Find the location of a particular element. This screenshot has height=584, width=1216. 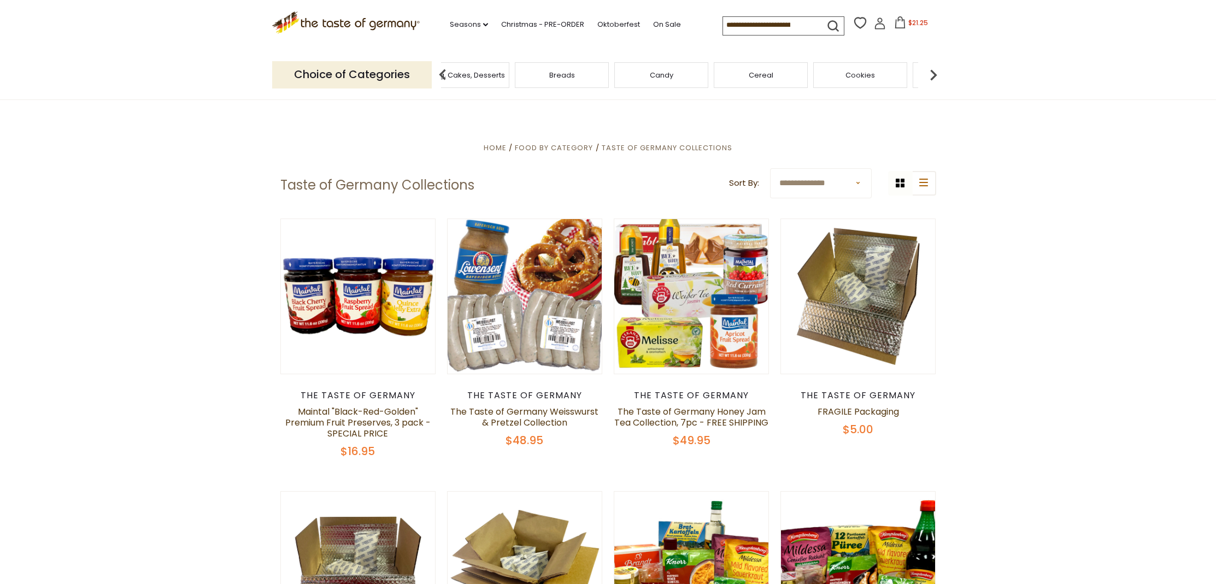

a: FRAGILE Packaging is located at coordinates (858, 411).